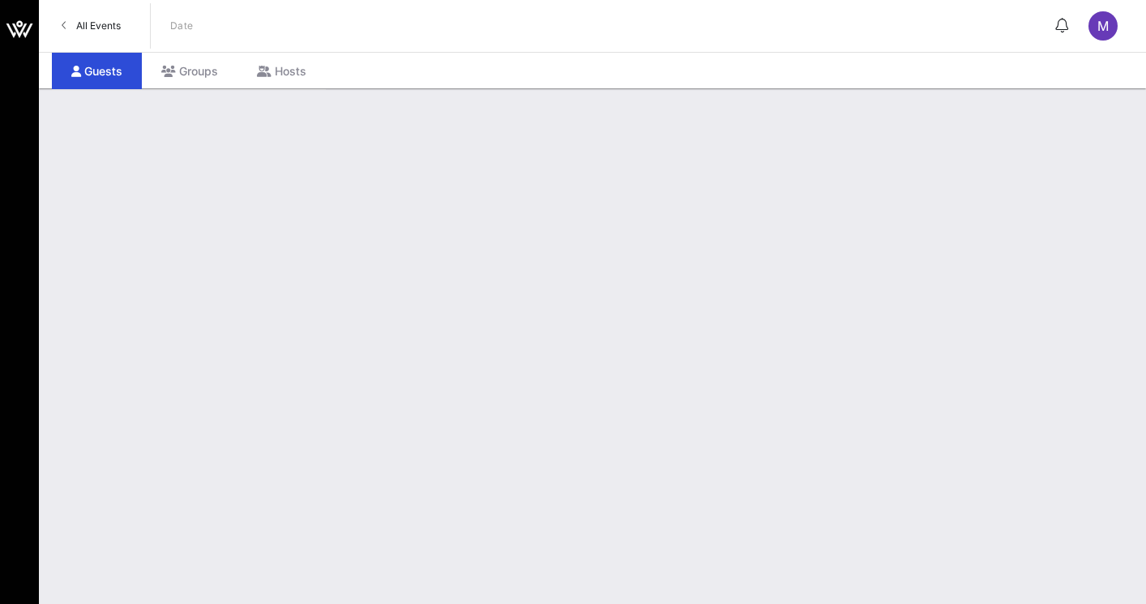 The height and width of the screenshot is (604, 1146). Describe the element at coordinates (91, 26) in the screenshot. I see `a: All Events` at that location.